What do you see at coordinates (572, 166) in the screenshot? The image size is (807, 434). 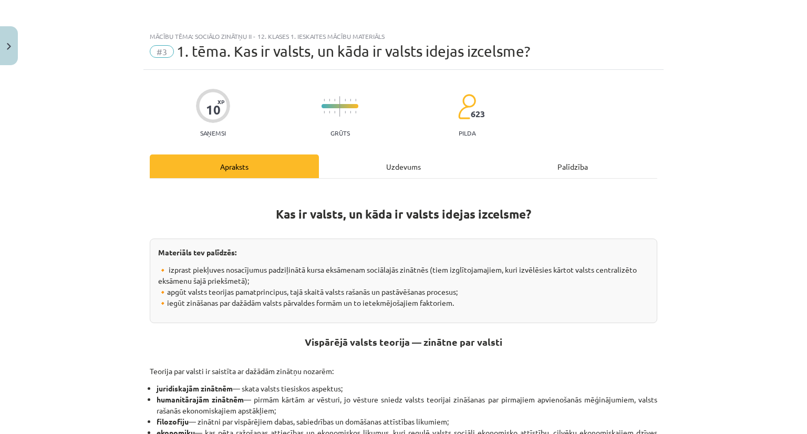 I see `div: Palīdzība` at bounding box center [572, 166].